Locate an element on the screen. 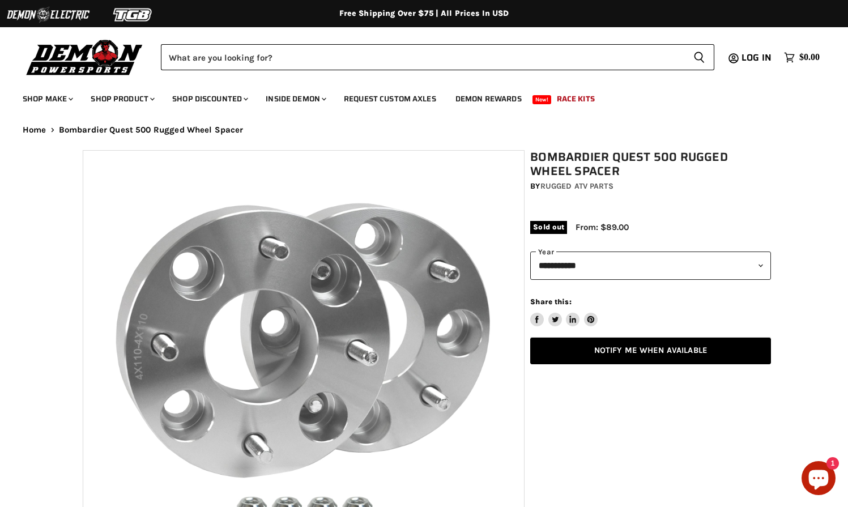  aside: Share this: is located at coordinates (564, 312).